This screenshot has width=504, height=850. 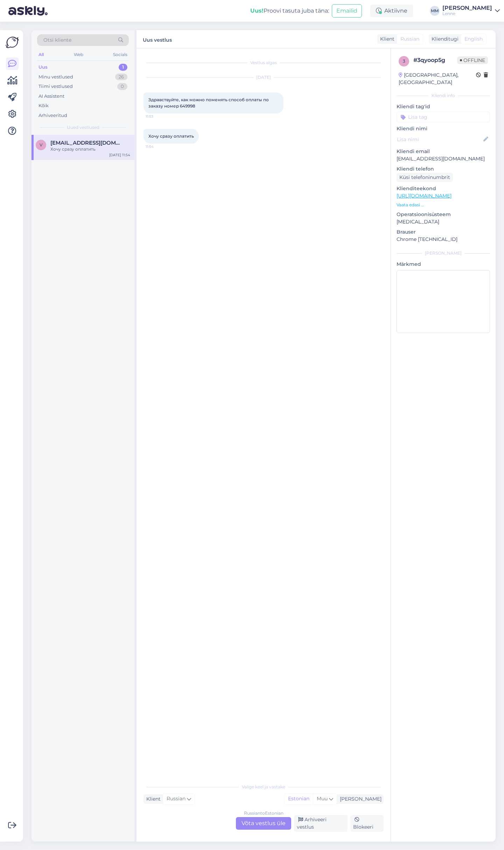 I want to click on p: Klienditeekond, so click(x=443, y=188).